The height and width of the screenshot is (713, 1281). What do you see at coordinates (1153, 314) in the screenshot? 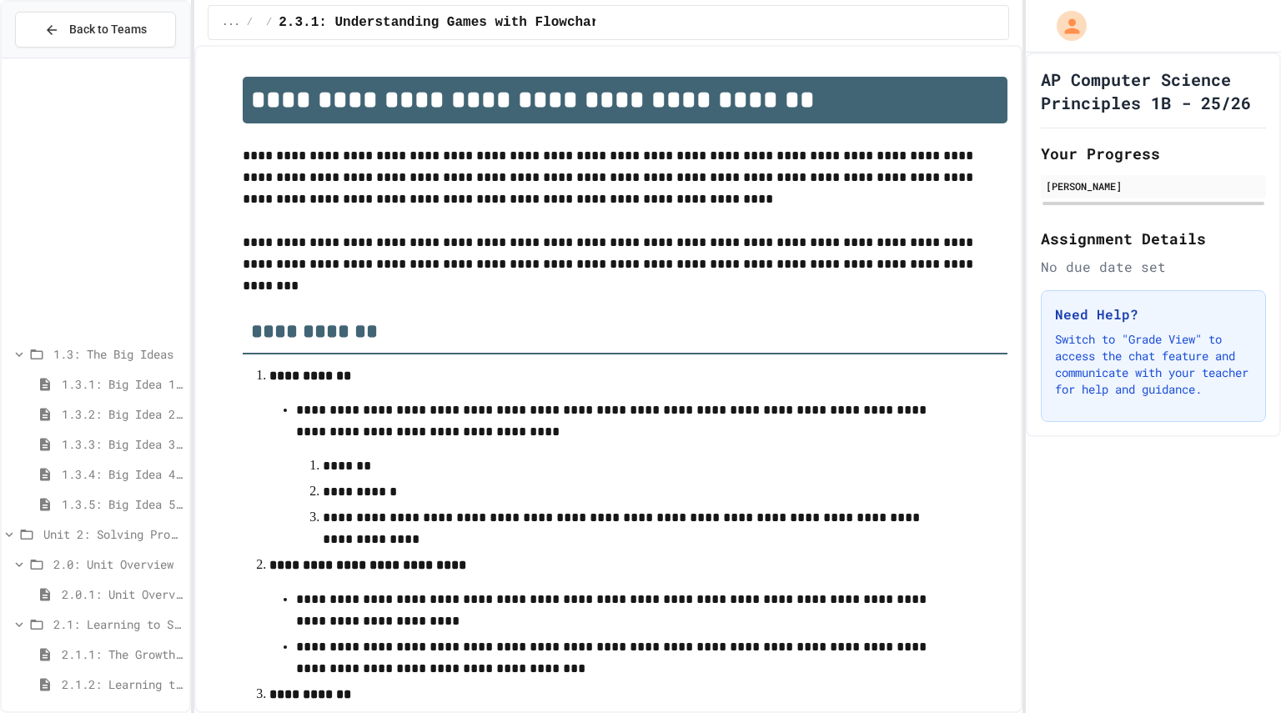
I see `h3: Need Help?` at bounding box center [1153, 314].